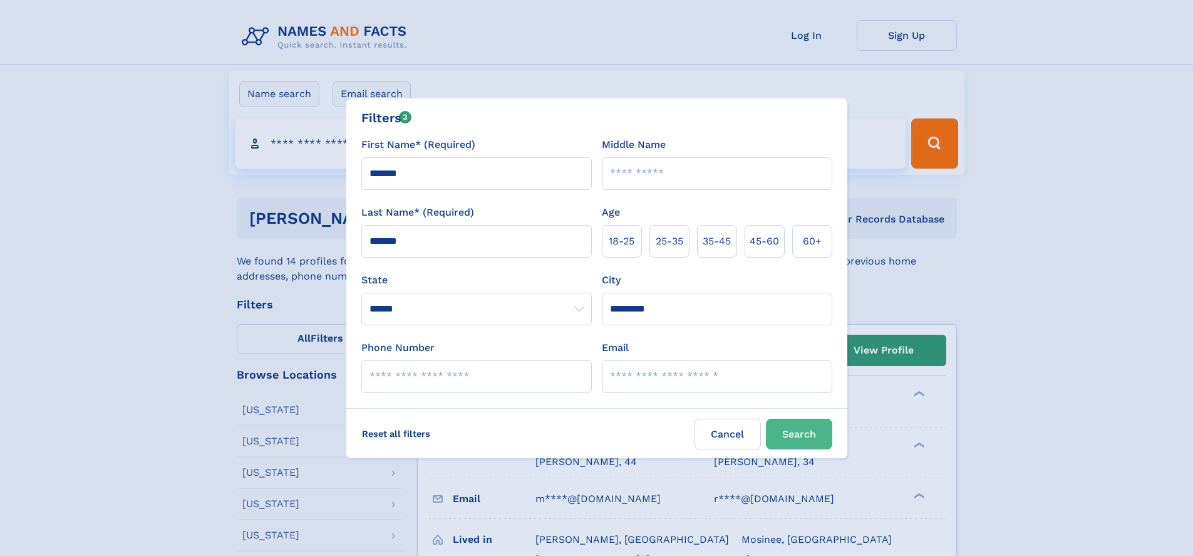  Describe the element at coordinates (717, 241) in the screenshot. I see `span: 35‑45` at that location.